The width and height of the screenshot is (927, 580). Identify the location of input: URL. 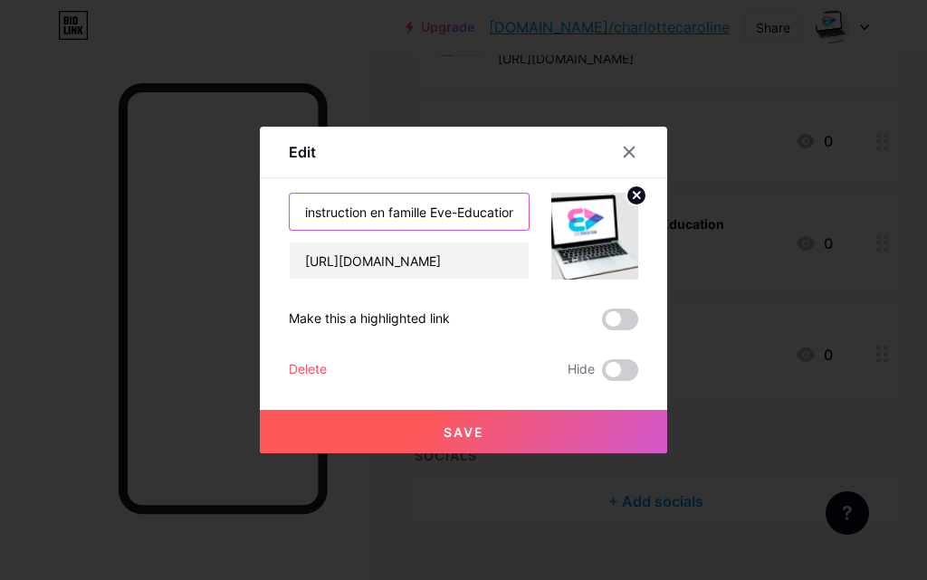
(409, 261).